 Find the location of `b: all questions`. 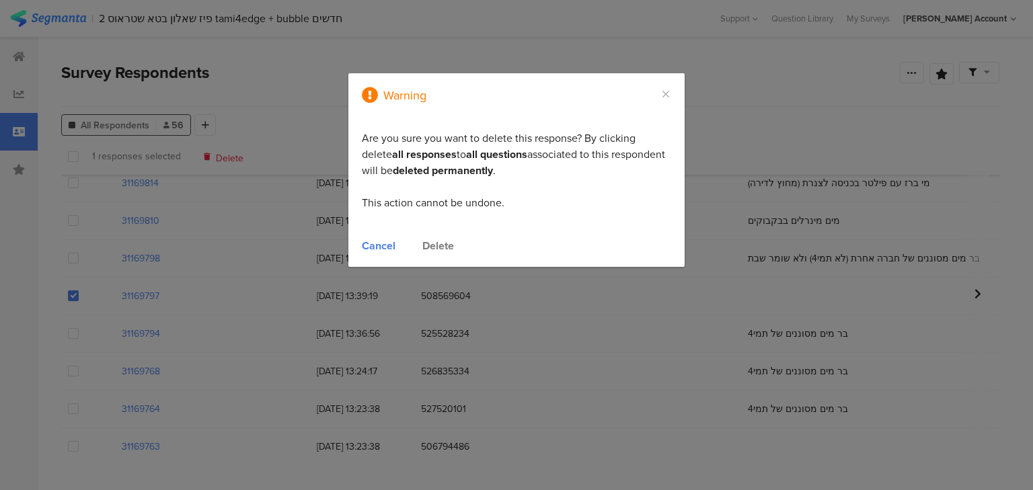

b: all questions is located at coordinates (496, 154).